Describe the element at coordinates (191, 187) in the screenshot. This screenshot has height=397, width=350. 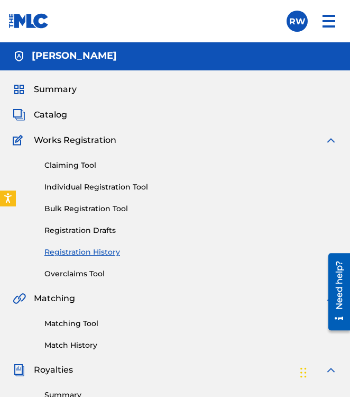
I see `a: Individual Registration Tool` at that location.